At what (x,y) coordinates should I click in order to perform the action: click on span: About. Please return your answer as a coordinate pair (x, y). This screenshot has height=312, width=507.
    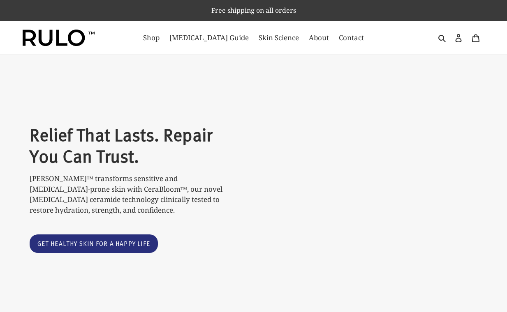
    Looking at the image, I should click on (319, 38).